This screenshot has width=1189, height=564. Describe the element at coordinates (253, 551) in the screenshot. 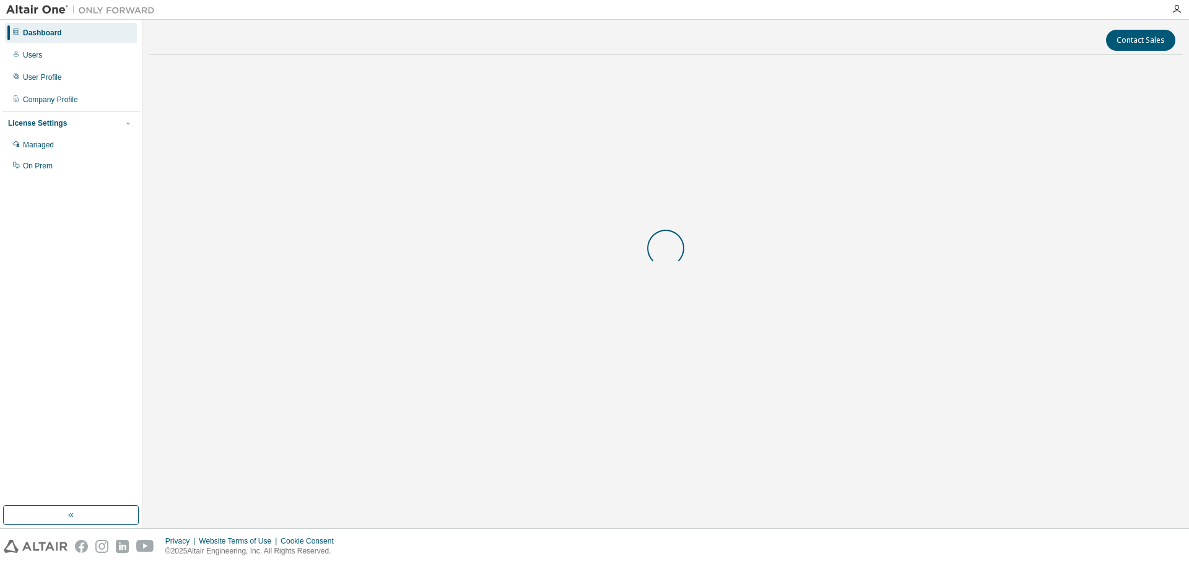

I see `p: © 2025 Altair Engineering, Inc. All Rights Reserved.` at that location.